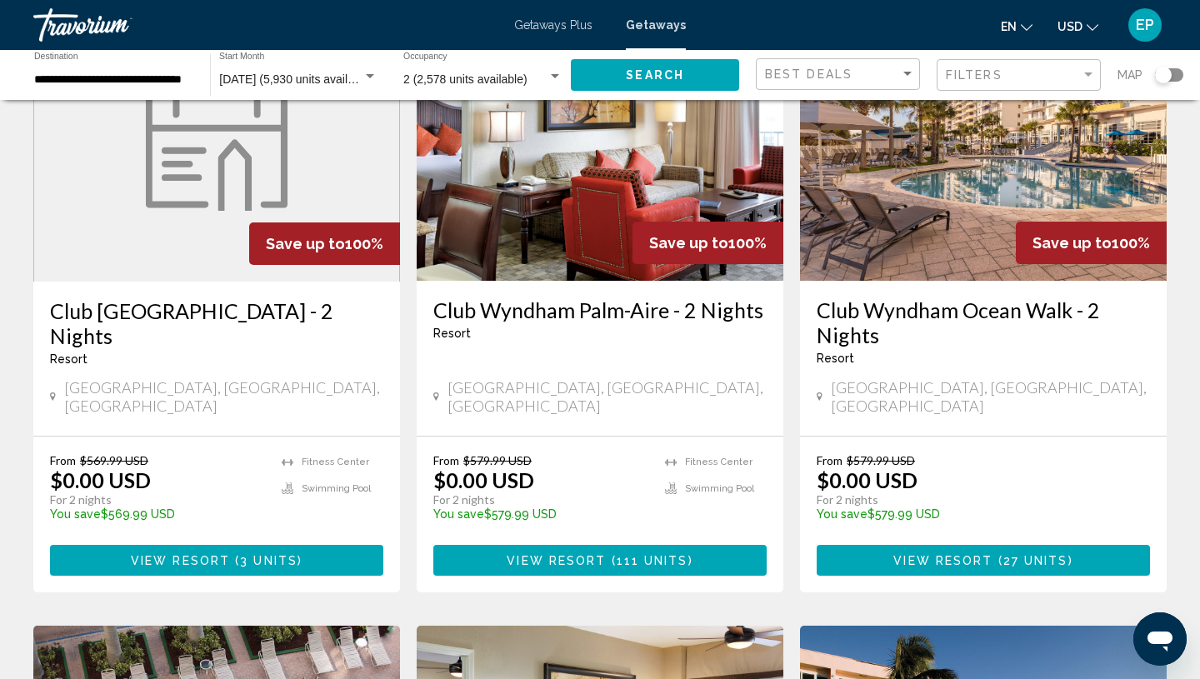 This screenshot has width=1200, height=679. I want to click on a: Club Wyndham Ocean Walk - 2 Nights, so click(984, 323).